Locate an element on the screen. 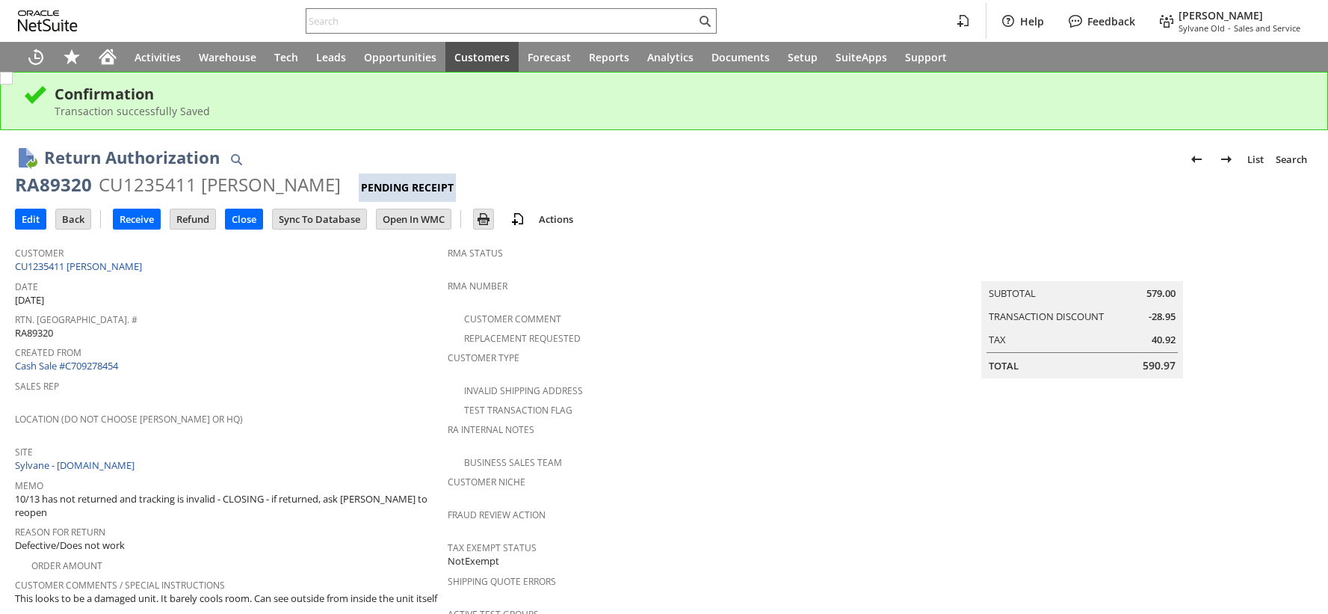 Image resolution: width=1328 pixels, height=614 pixels. a: Warehouse is located at coordinates (227, 57).